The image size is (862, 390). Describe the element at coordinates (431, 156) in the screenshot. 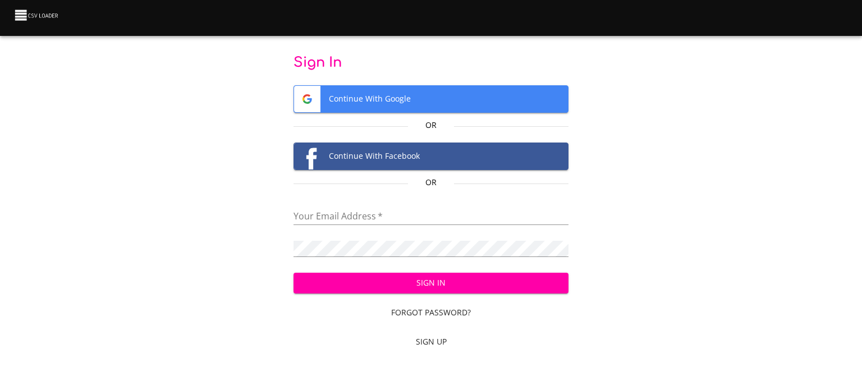

I see `span: Continue With Facebook` at that location.